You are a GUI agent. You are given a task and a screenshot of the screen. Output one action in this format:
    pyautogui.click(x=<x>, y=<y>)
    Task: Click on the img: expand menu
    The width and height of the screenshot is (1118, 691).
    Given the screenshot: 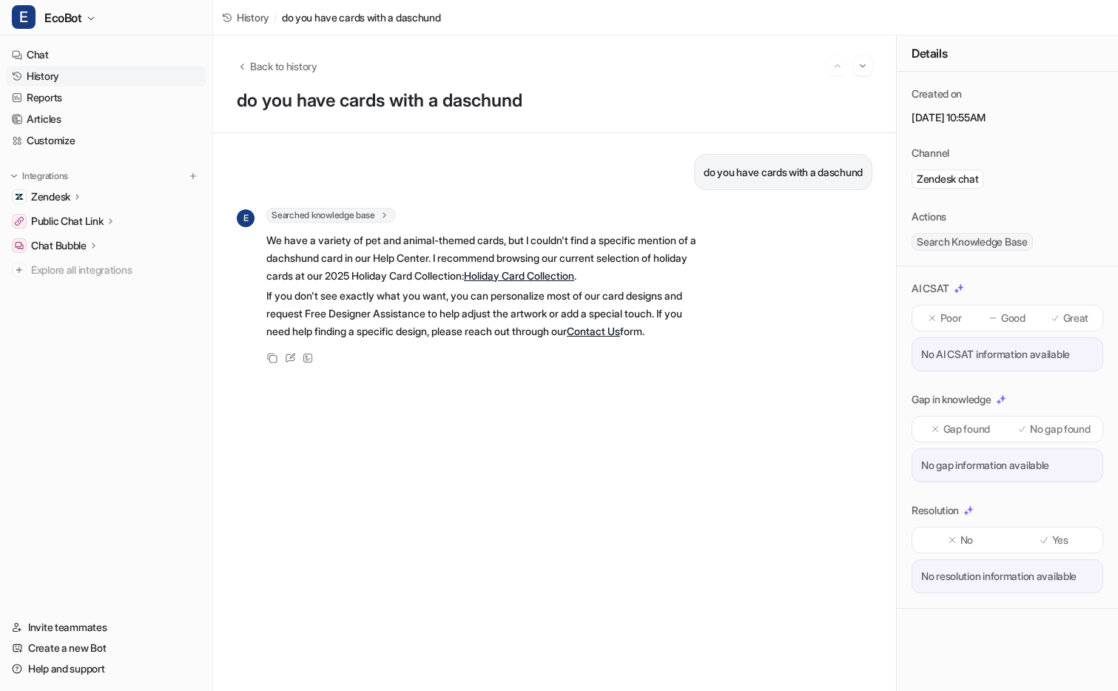 What is the action you would take?
    pyautogui.click(x=14, y=176)
    